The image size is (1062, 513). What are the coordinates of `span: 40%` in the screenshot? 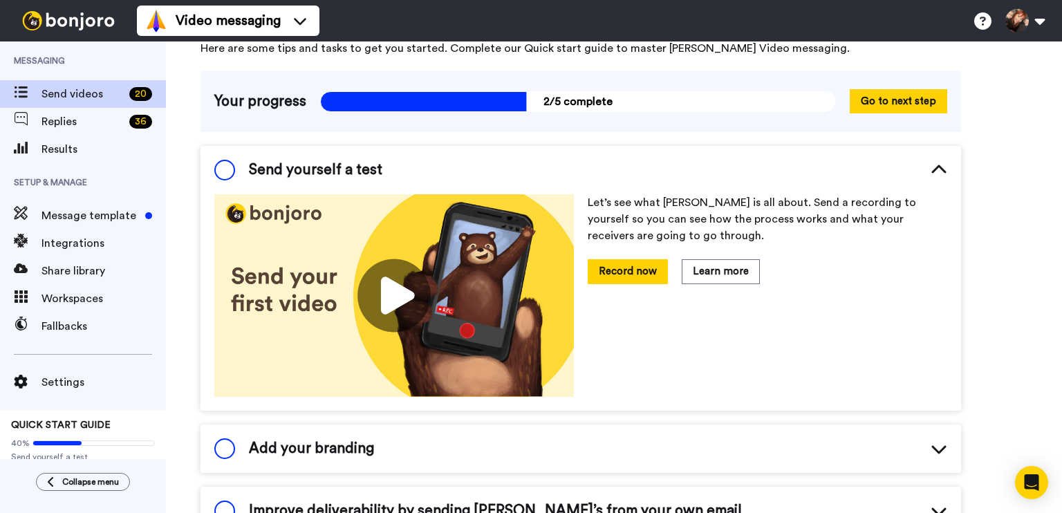 It's located at (20, 443).